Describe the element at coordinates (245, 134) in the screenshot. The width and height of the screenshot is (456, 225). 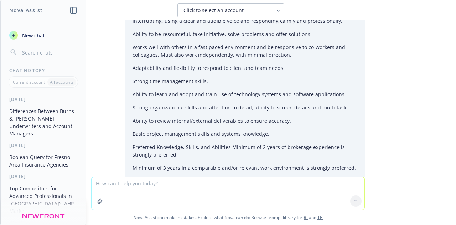
I see `p: Basic project management skills and systems knowledge.` at that location.